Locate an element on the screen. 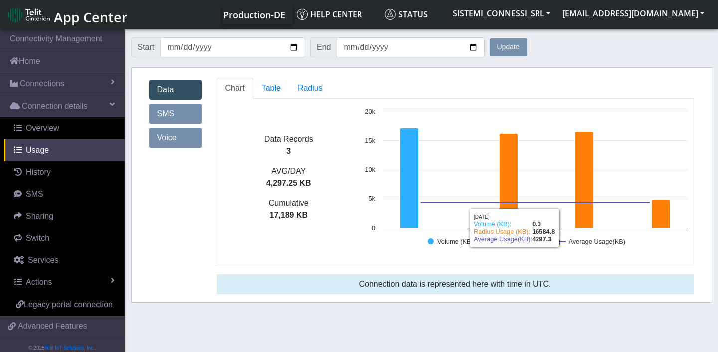 Image resolution: width=718 pixels, height=352 pixels. a: Status is located at coordinates (414, 14).